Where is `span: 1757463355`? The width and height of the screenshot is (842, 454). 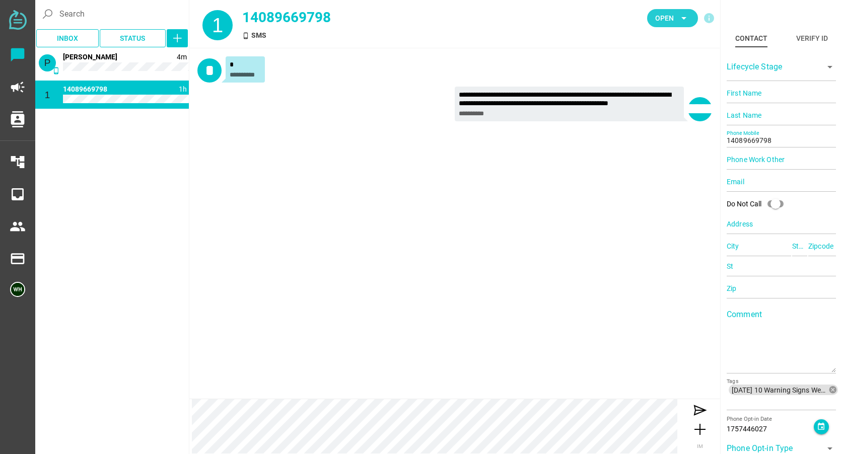
span: 1757463355 is located at coordinates (182, 57).